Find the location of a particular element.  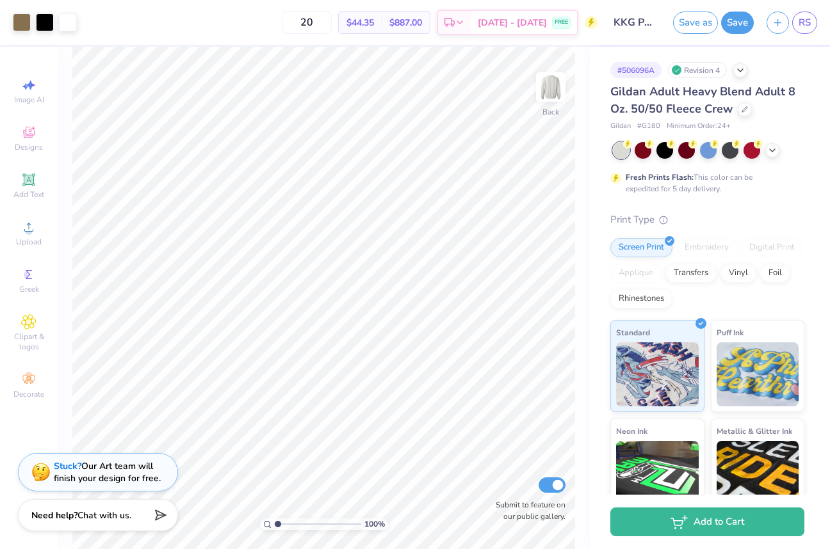

img: Neon Ink is located at coordinates (657, 473).